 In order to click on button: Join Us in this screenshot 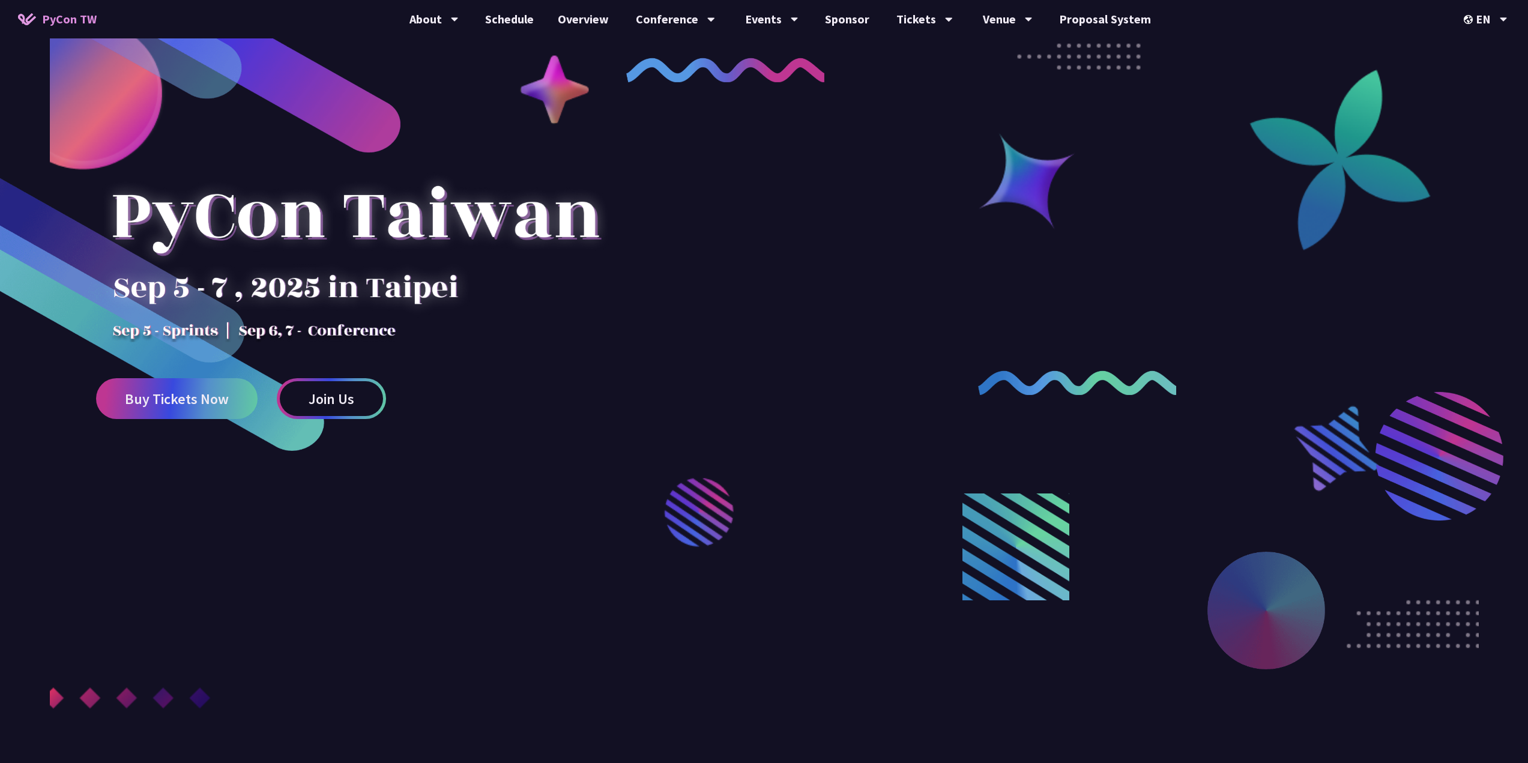, I will do `click(331, 399)`.